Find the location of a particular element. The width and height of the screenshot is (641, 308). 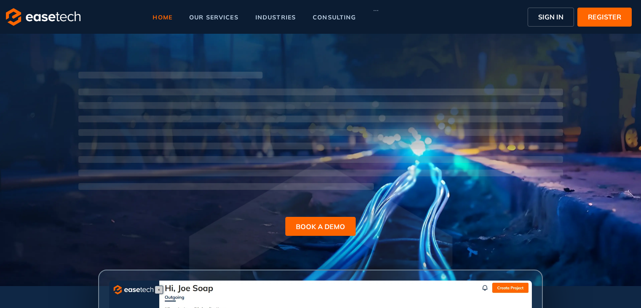

button: BOOK A DEMO is located at coordinates (320, 226).